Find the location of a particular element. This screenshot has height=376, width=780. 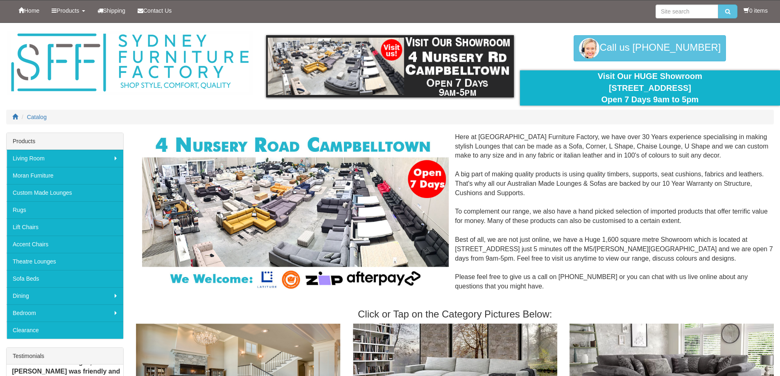

a: Bedroom is located at coordinates (65, 313).